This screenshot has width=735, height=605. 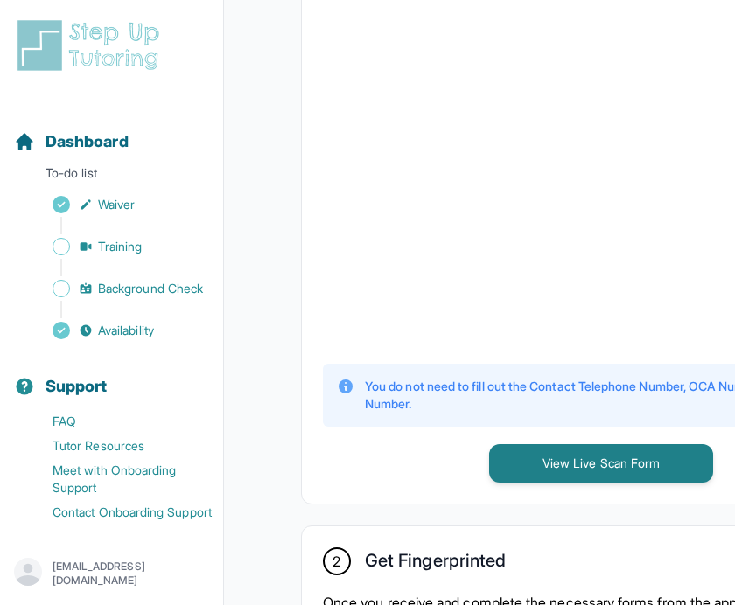 What do you see at coordinates (336, 562) in the screenshot?
I see `span: 2` at bounding box center [336, 562].